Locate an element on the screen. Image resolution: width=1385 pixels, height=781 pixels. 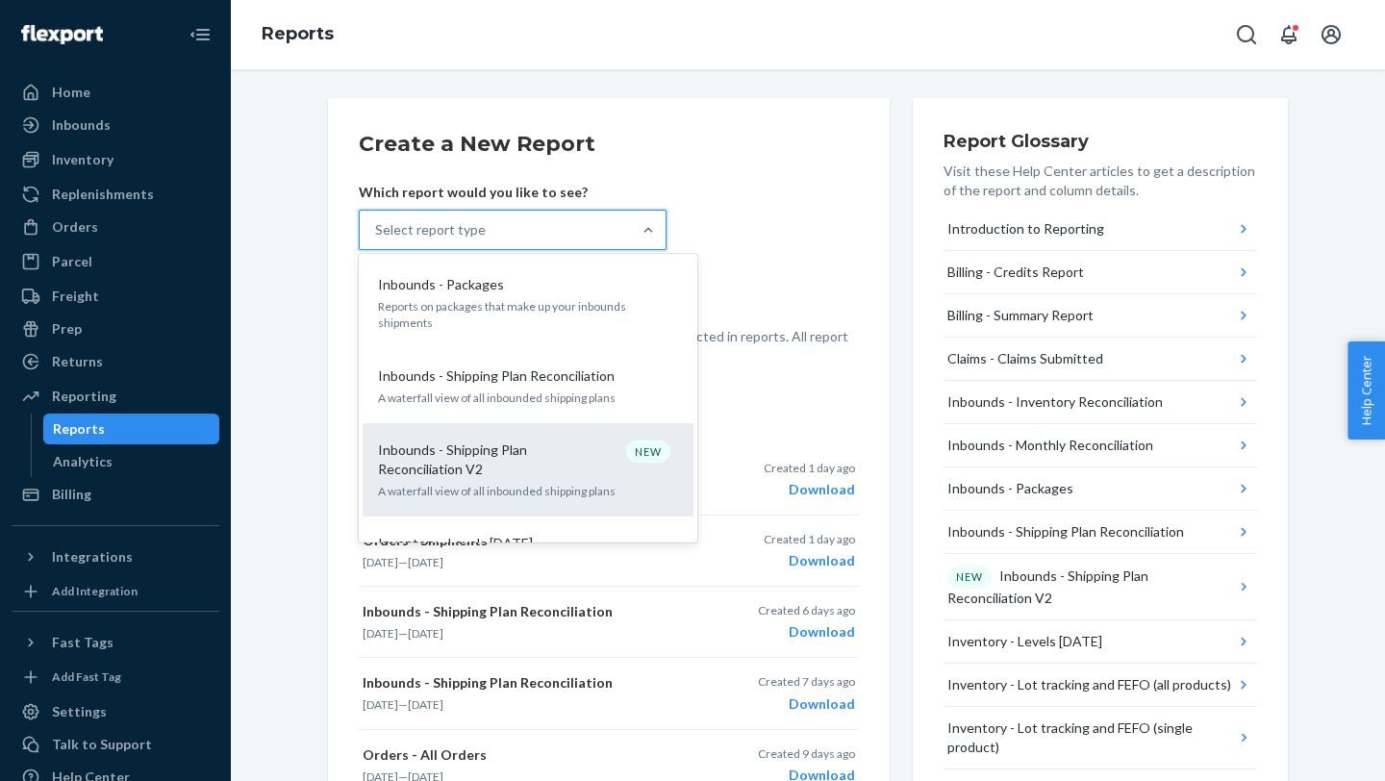
h2: Create a New Report is located at coordinates (609, 144).